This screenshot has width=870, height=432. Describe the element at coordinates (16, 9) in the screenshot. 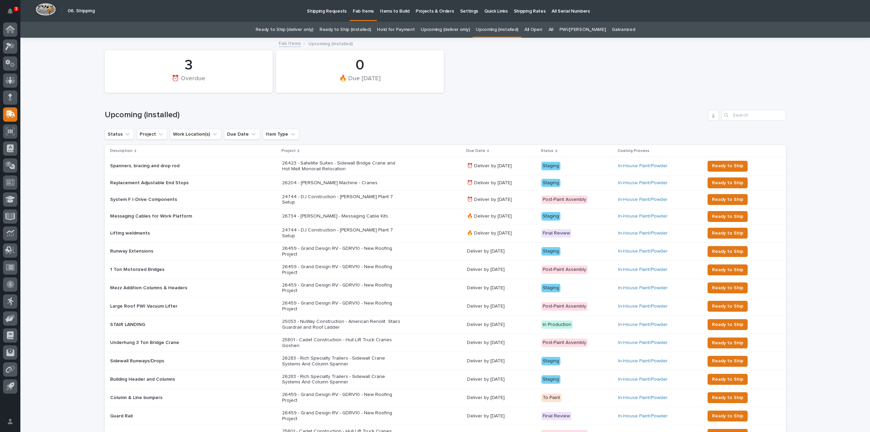

I see `p: 3` at that location.